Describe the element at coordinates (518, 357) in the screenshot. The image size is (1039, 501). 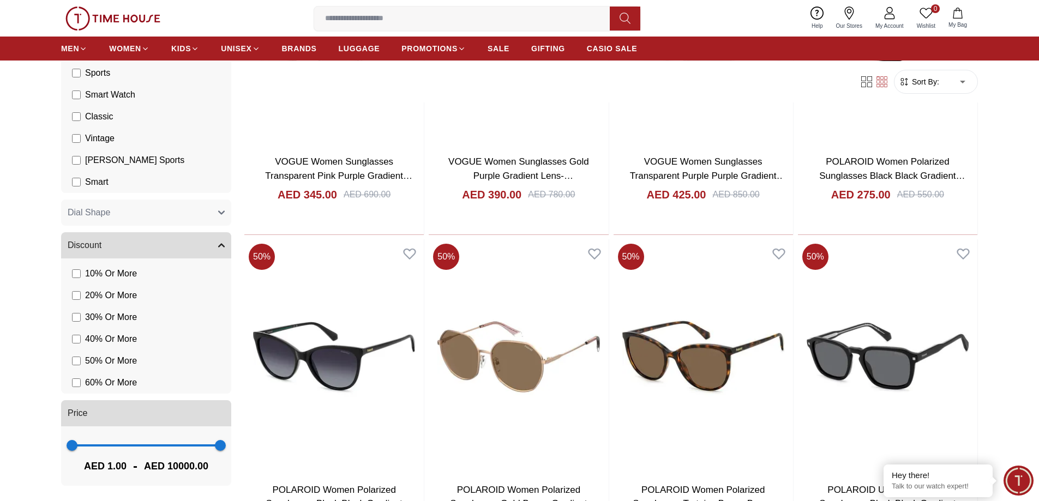
I see `a: POLAROID Women Polarized Sunglasses Gold Brown Gradient Lens-PLD4140/G/S/XDDBSP` at that location.